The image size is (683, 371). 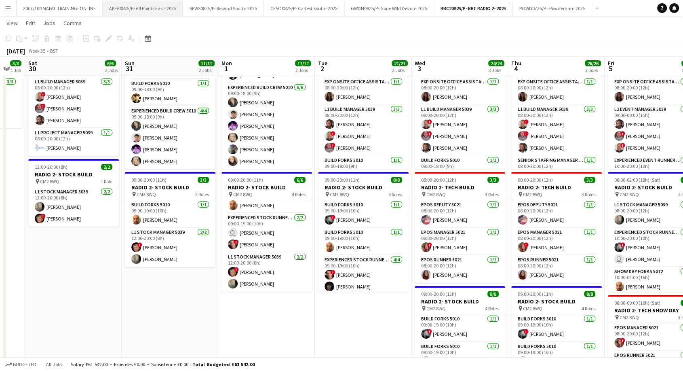 I want to click on span: 1, so click(x=226, y=68).